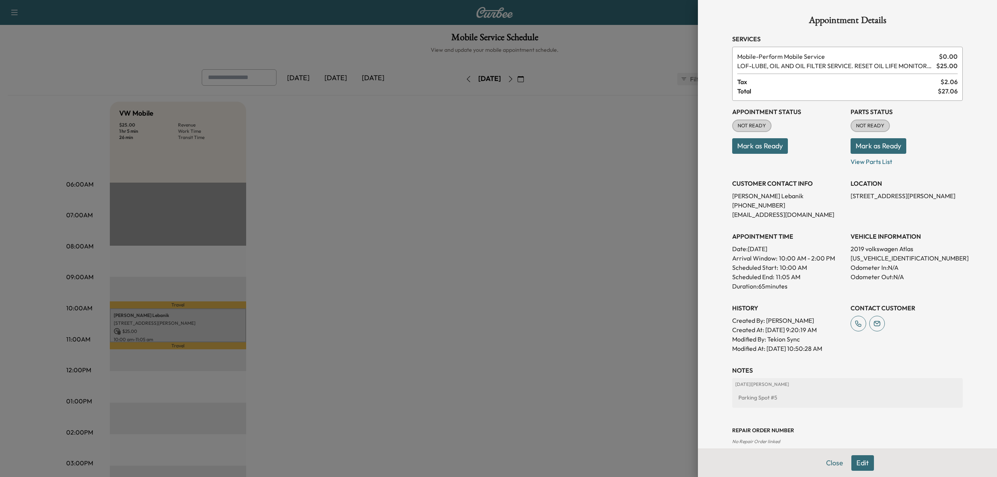 This screenshot has width=997, height=477. Describe the element at coordinates (907, 277) in the screenshot. I see `p: Odometer Out: N/A` at that location.